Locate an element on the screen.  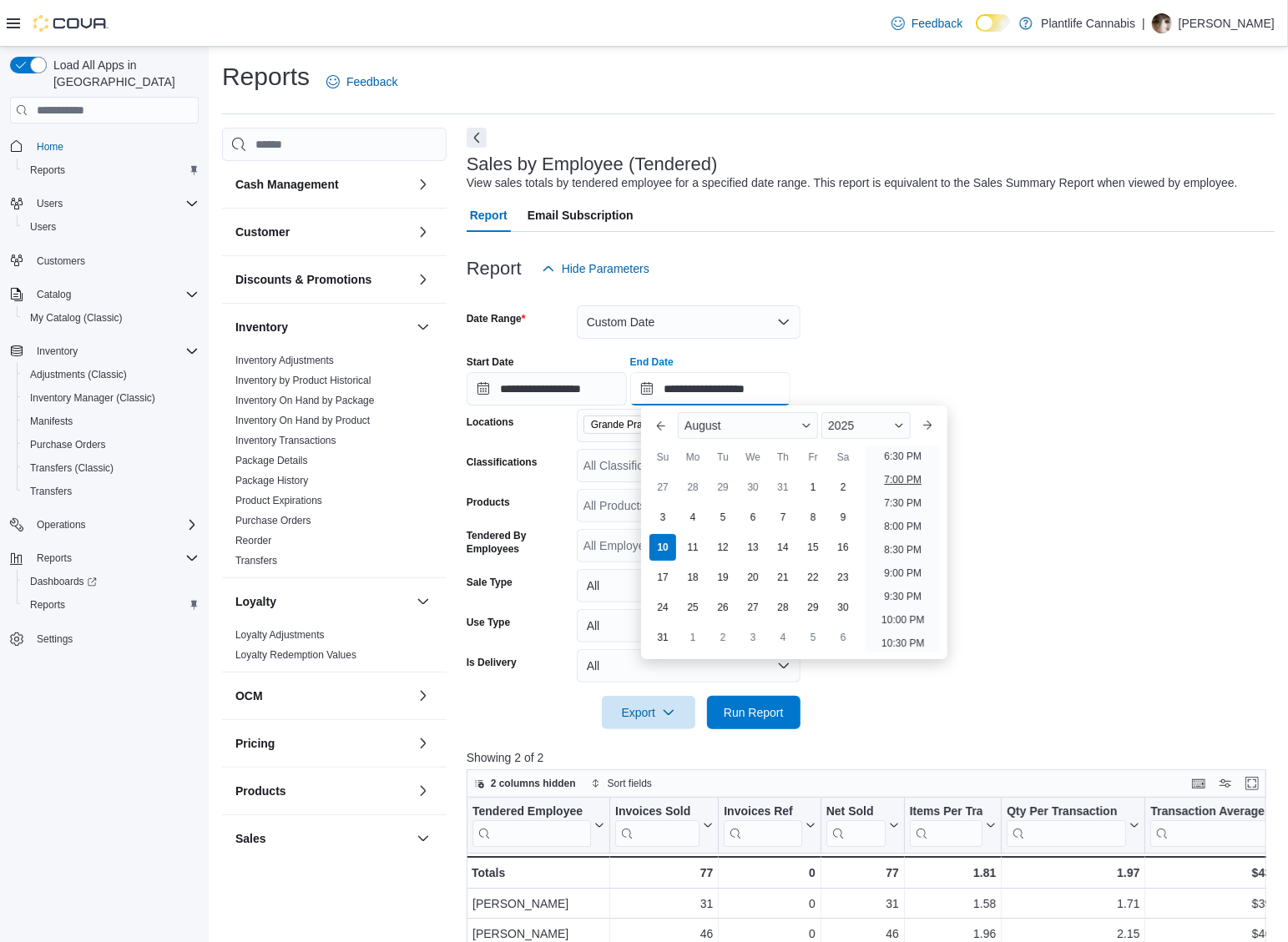
button: Customers is located at coordinates (104, 260).